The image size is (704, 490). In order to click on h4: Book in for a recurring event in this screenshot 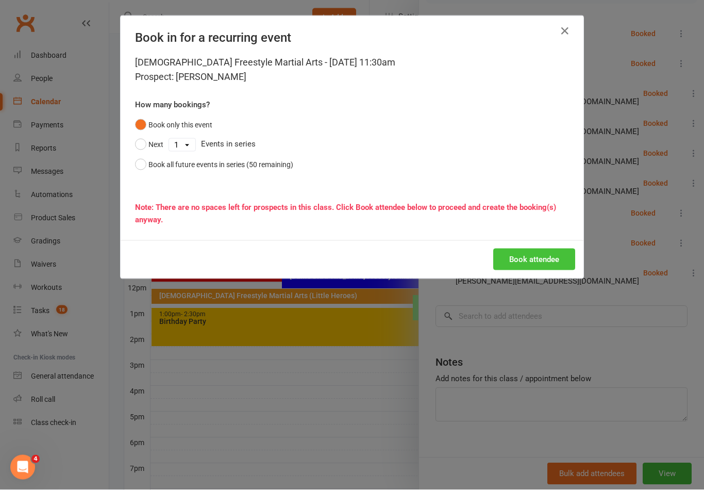, I will do `click(352, 38)`.